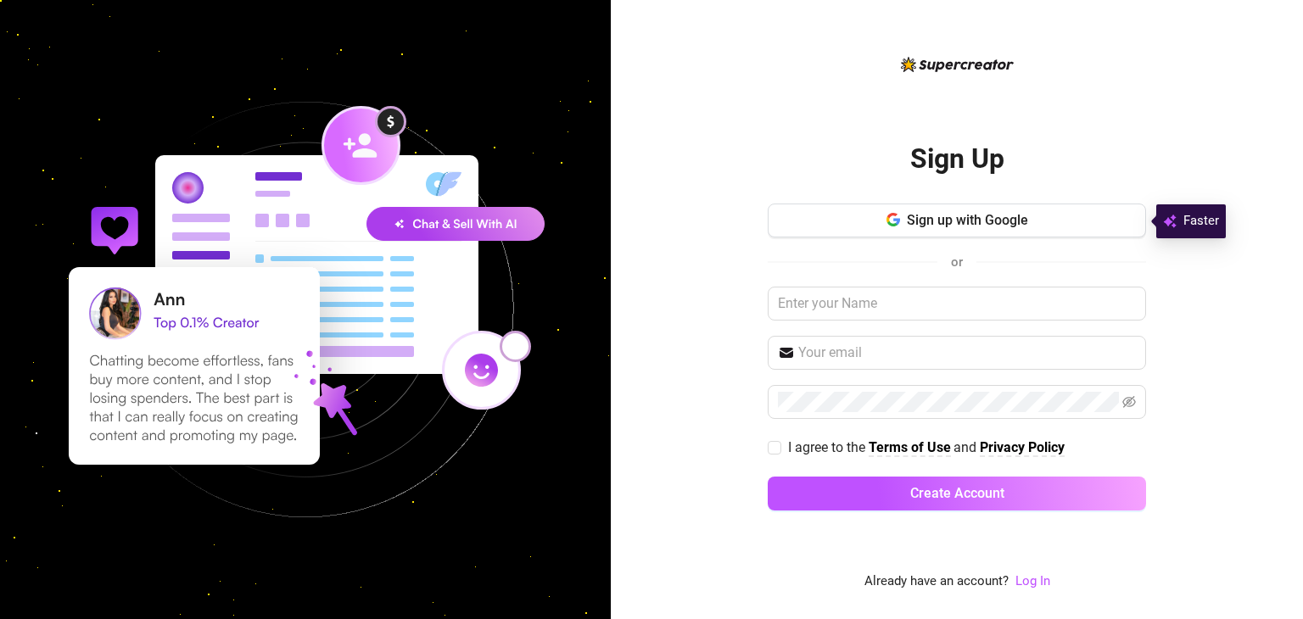  Describe the element at coordinates (957, 262) in the screenshot. I see `span: or` at that location.